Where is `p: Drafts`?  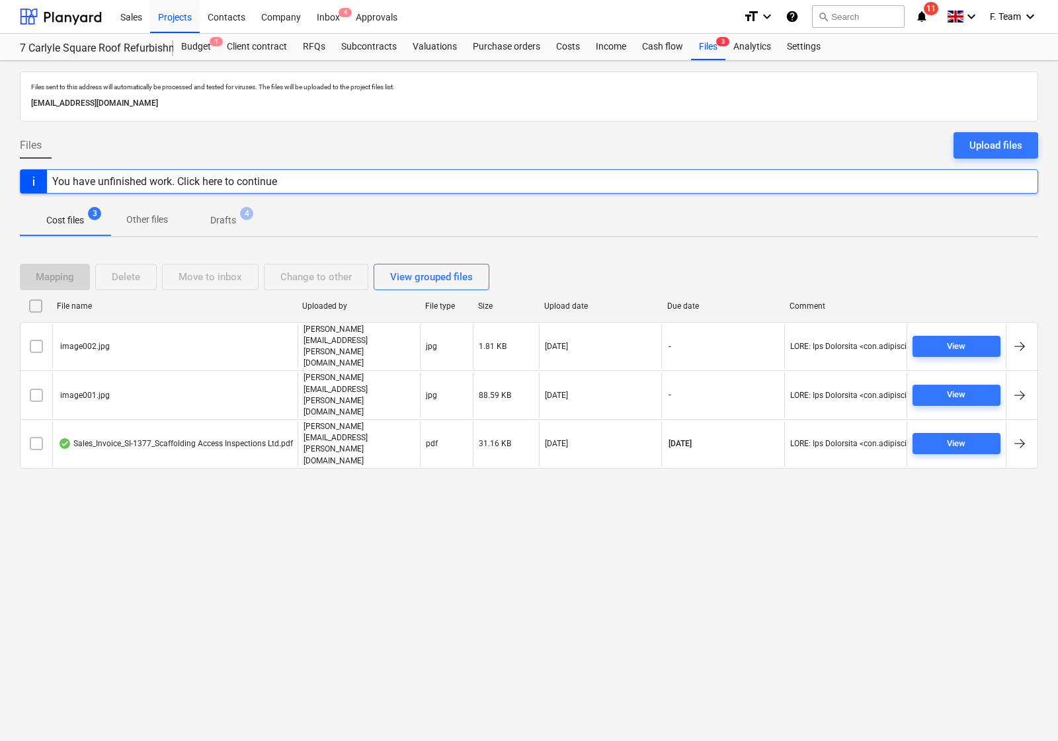
p: Drafts is located at coordinates (223, 220).